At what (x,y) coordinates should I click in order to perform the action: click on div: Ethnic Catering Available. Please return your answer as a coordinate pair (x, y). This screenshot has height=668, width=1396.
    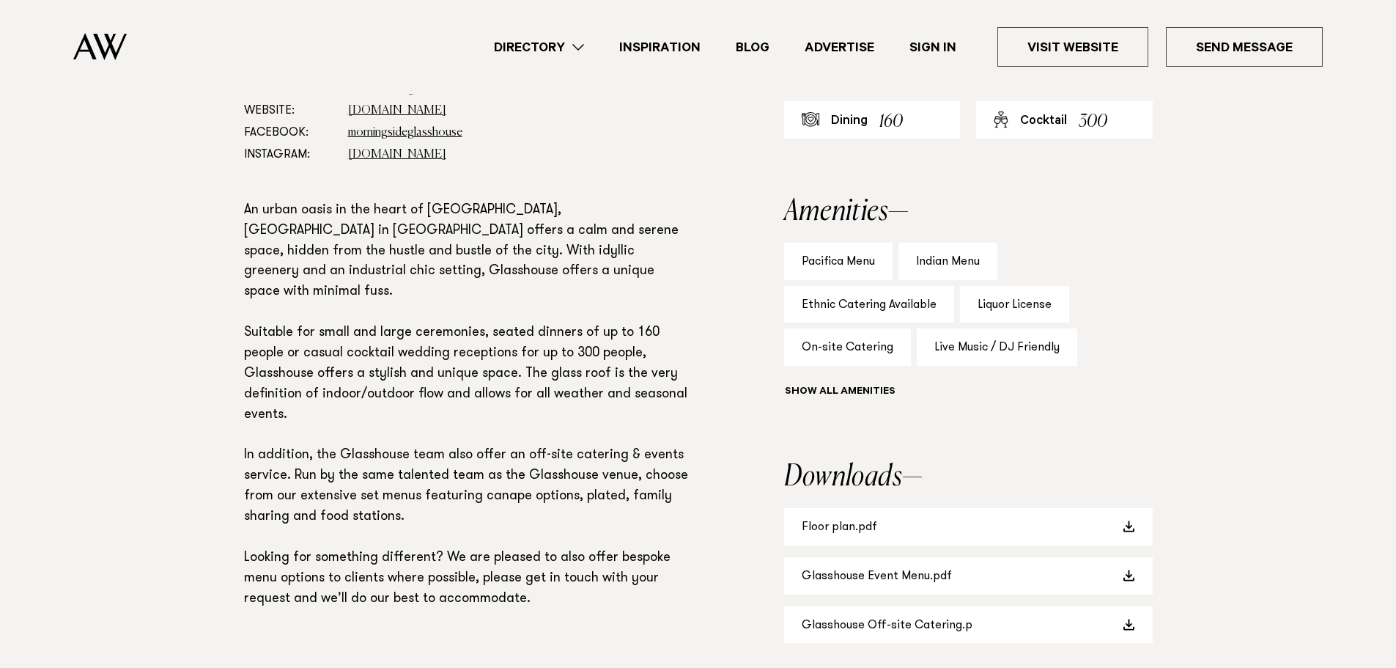
    Looking at the image, I should click on (869, 304).